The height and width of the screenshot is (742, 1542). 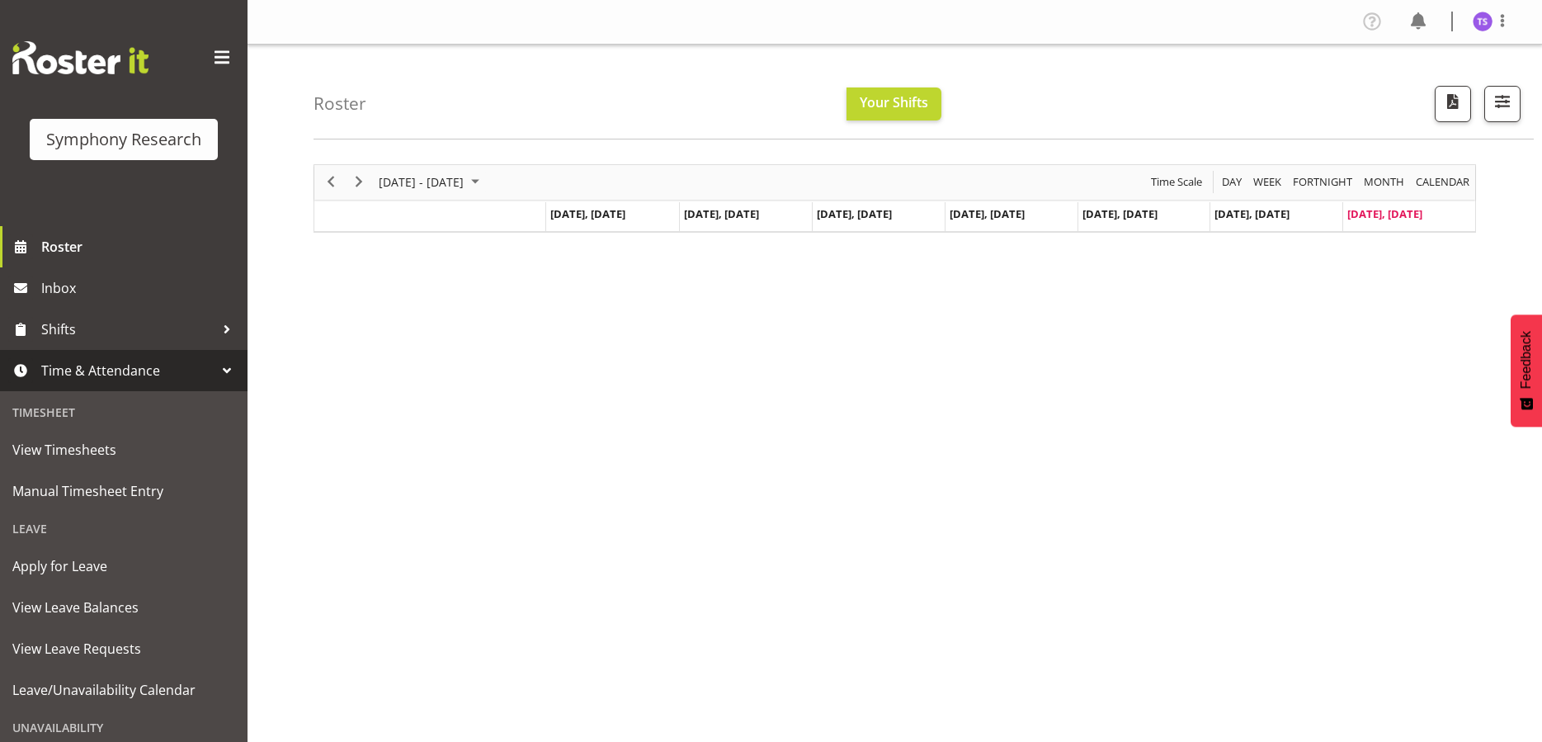 What do you see at coordinates (124, 566) in the screenshot?
I see `a: Apply for Leave` at bounding box center [124, 566].